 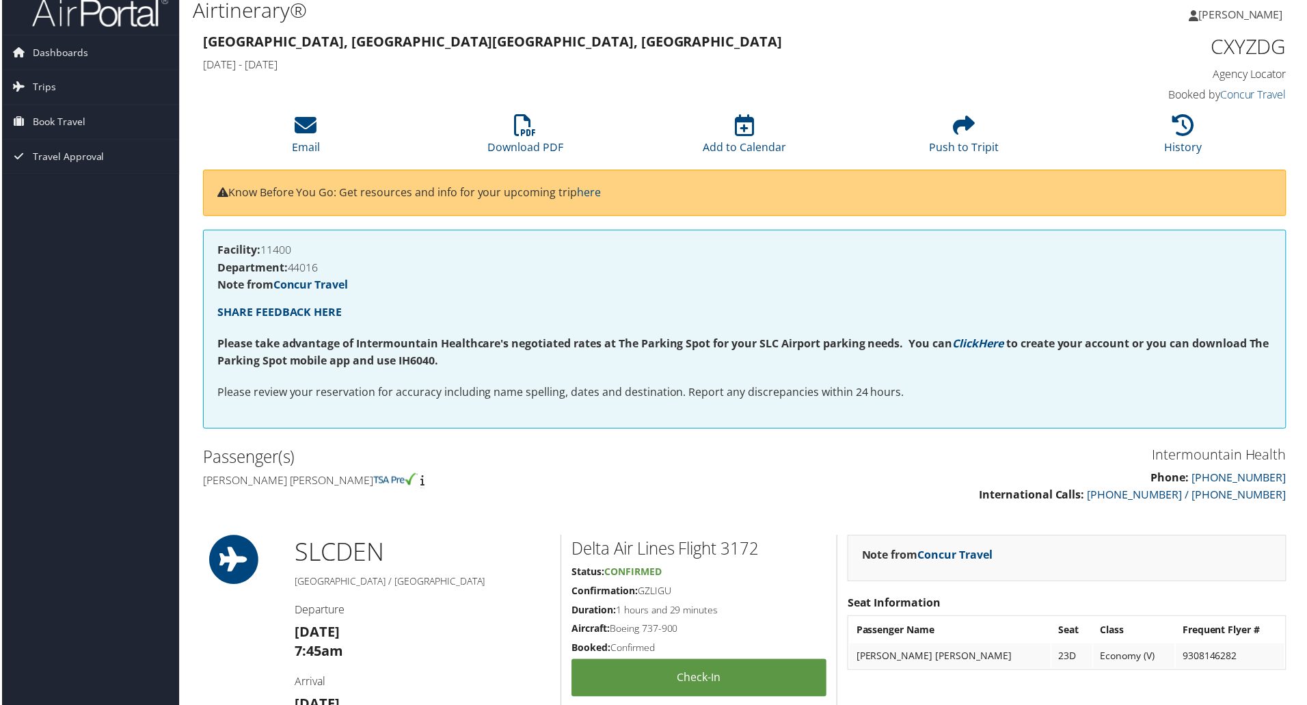 What do you see at coordinates (1232, 632) in the screenshot?
I see `th: Frequent Flyer #` at bounding box center [1232, 632].